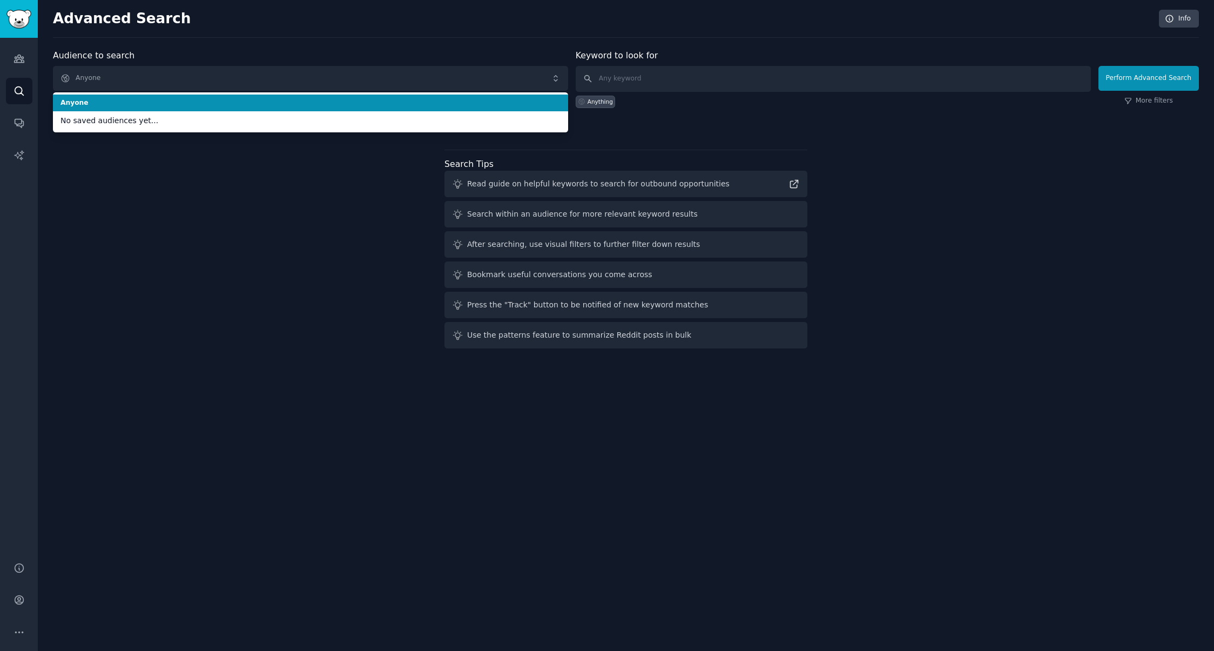 Image resolution: width=1214 pixels, height=651 pixels. I want to click on div: Anything, so click(600, 102).